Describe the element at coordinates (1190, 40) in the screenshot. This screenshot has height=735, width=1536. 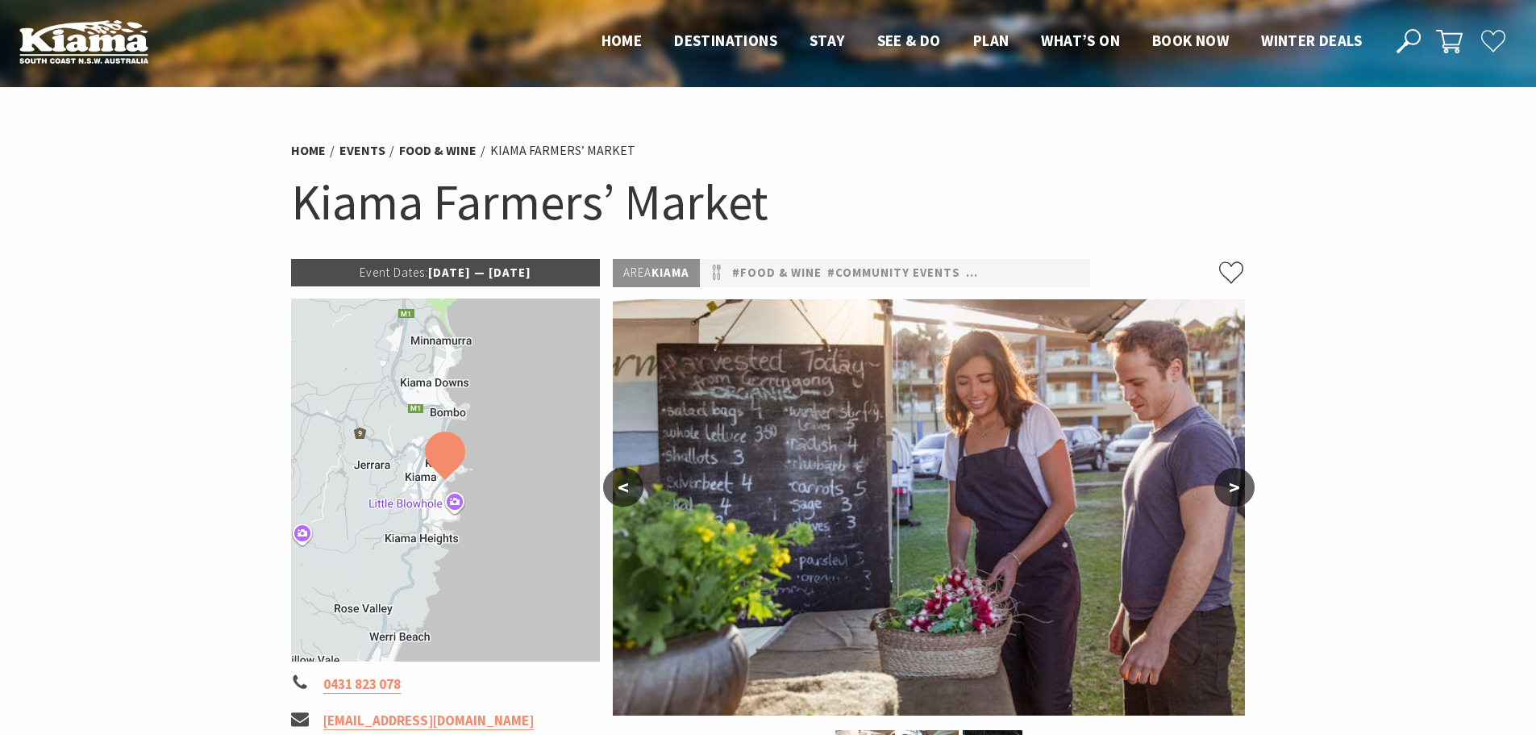
I see `span: Book now` at that location.